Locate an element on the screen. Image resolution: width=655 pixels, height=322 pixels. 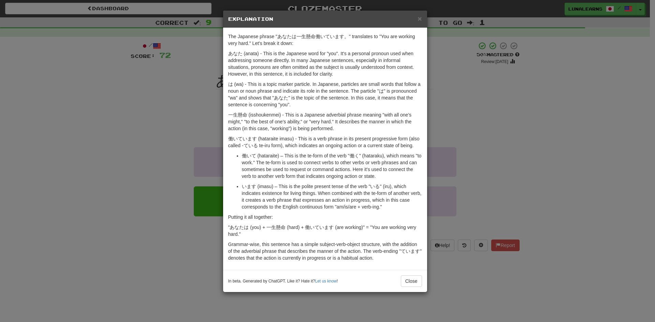
p: Grammar-wise, this sentence has a simple subject-verb-object structure, with the addition of the ... is located at coordinates (325, 251).